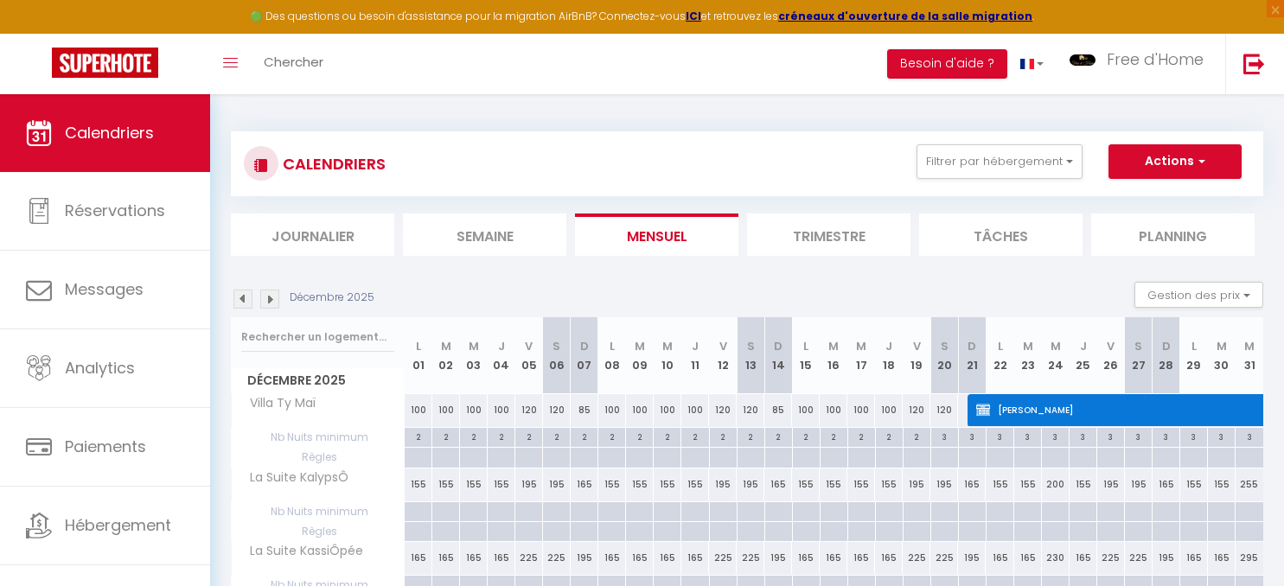 The width and height of the screenshot is (1284, 586). Describe the element at coordinates (105, 446) in the screenshot. I see `span: Paiements` at that location.